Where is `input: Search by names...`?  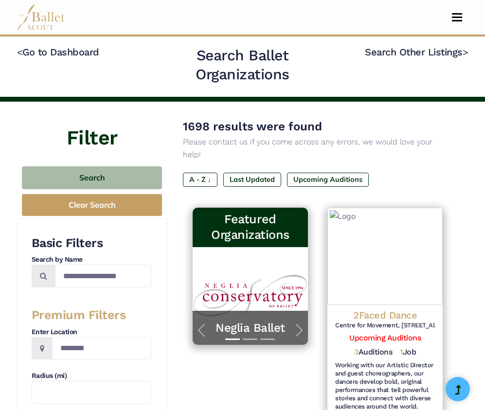 input: Search by names... is located at coordinates (103, 276).